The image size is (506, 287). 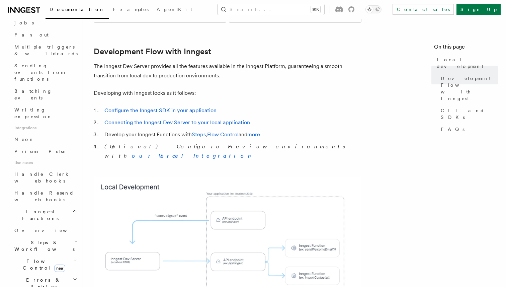 I want to click on a: Steps, so click(x=199, y=134).